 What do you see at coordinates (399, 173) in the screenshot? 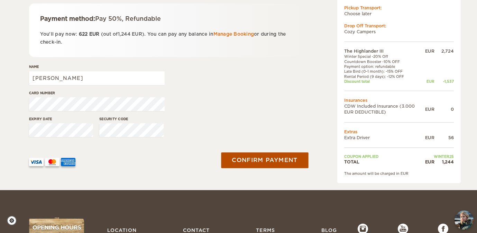
I see `div: The amount will be charged in EUR` at bounding box center [399, 173].